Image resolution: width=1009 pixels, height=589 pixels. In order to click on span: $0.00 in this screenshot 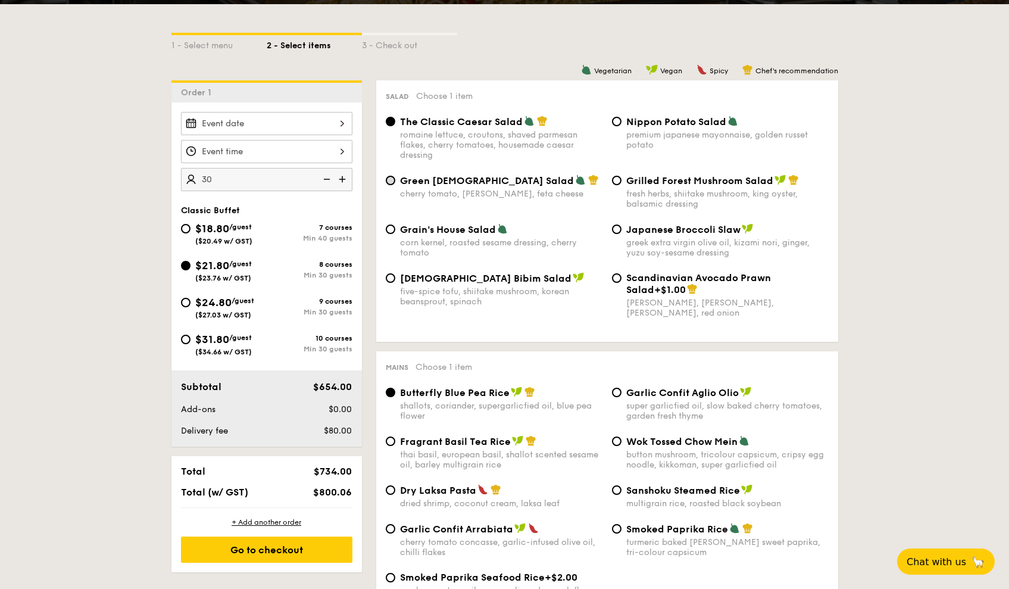, I will do `click(340, 409)`.